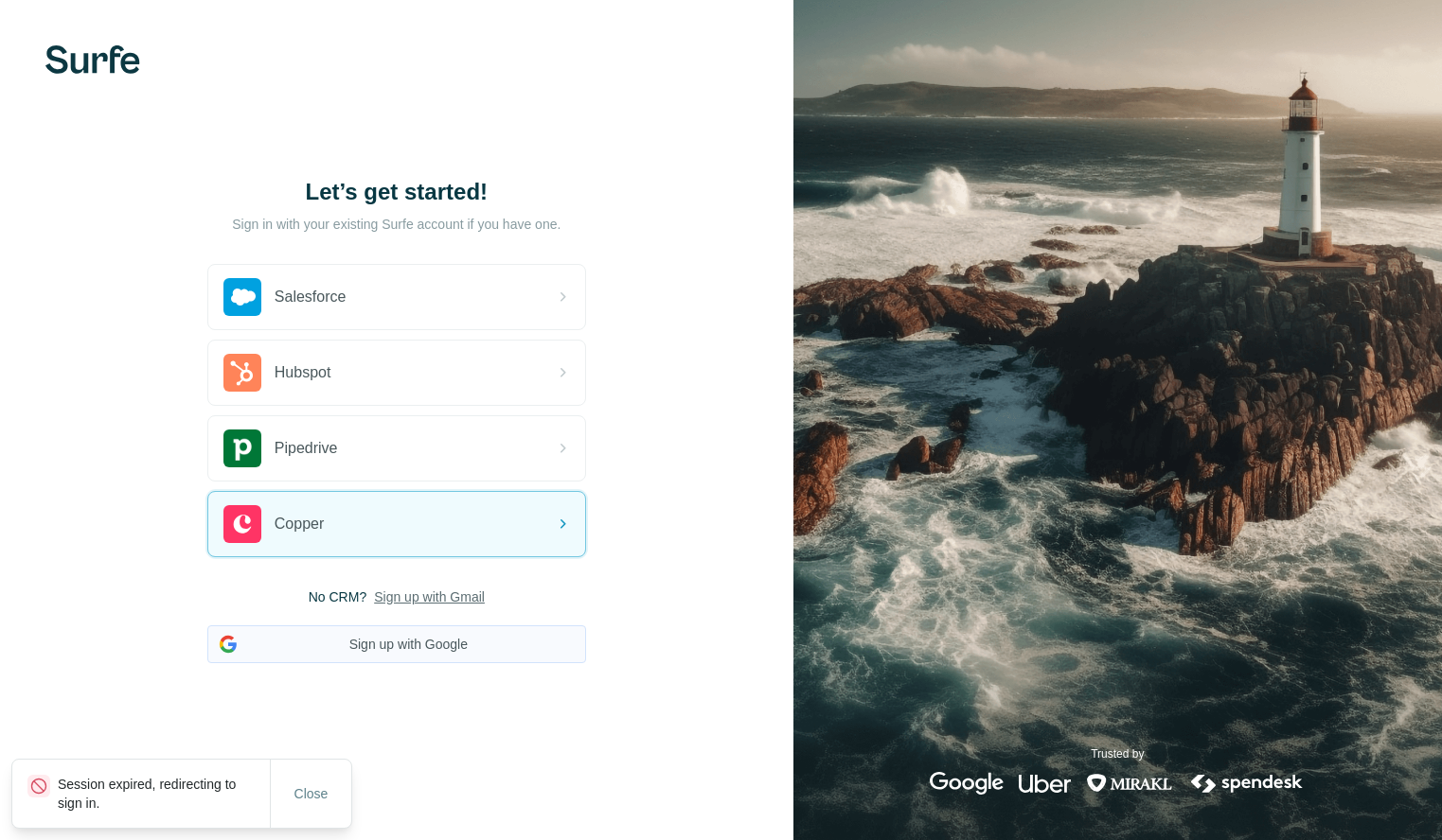  What do you see at coordinates (429, 598) in the screenshot?
I see `button: Sign up with Gmail` at bounding box center [429, 598].